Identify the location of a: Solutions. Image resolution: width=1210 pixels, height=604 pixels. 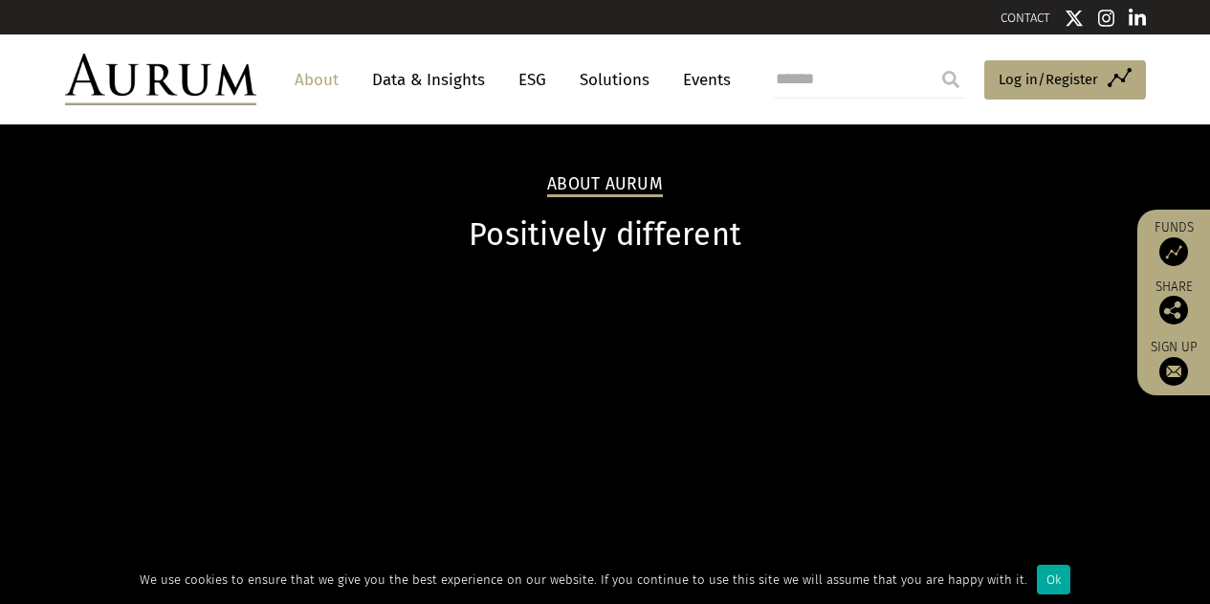
(614, 79).